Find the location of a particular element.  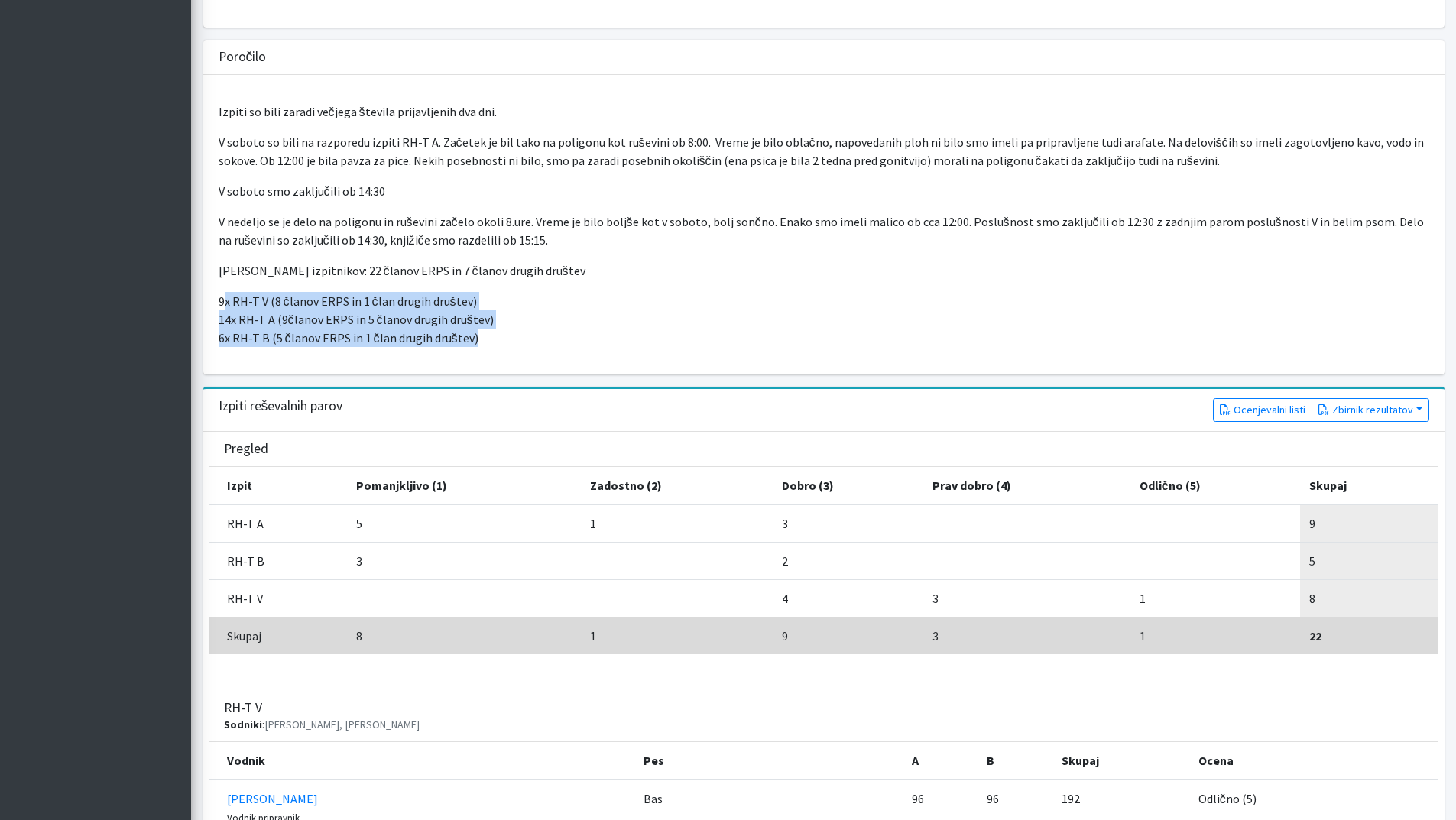

td: RH-T B is located at coordinates (277, 561).